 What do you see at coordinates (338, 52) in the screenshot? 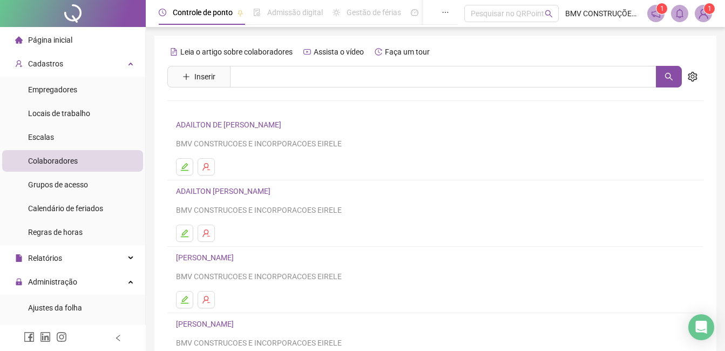
I see `span: Assista o vídeo` at bounding box center [338, 52].